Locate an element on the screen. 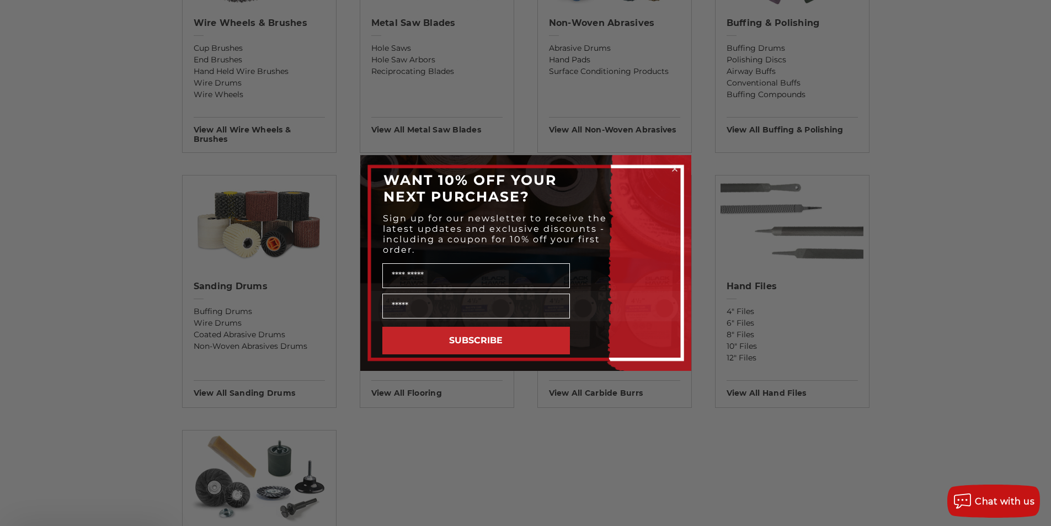 This screenshot has width=1051, height=526. span: WANT 10% OFF YOUR NEXT PURCHASE? is located at coordinates (470, 188).